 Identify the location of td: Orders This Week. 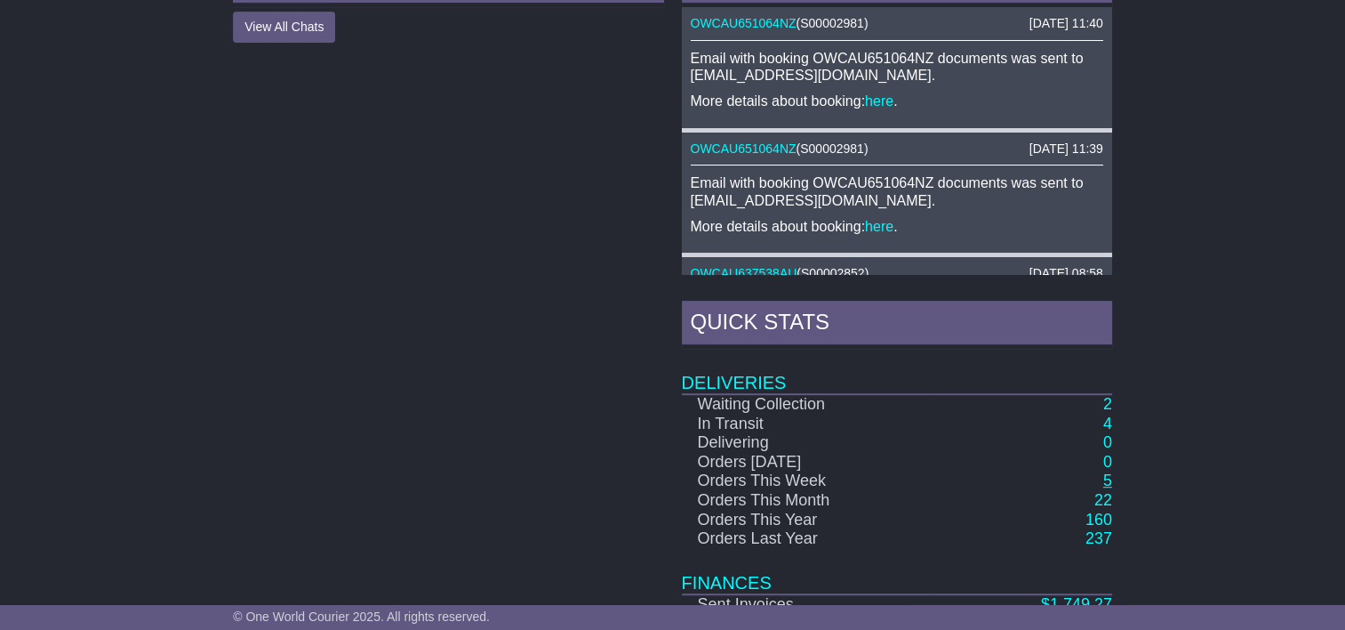
(808, 481).